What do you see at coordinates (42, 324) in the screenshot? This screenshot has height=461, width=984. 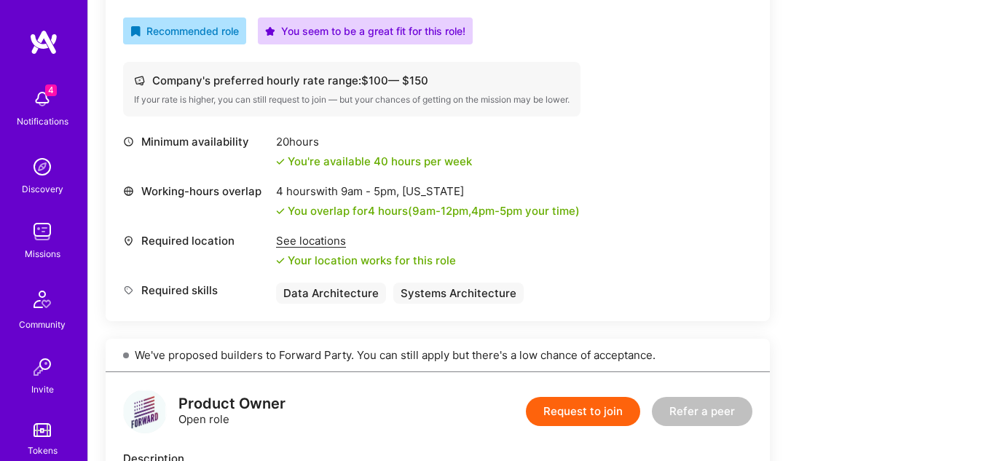 I see `div: Community` at bounding box center [42, 324].